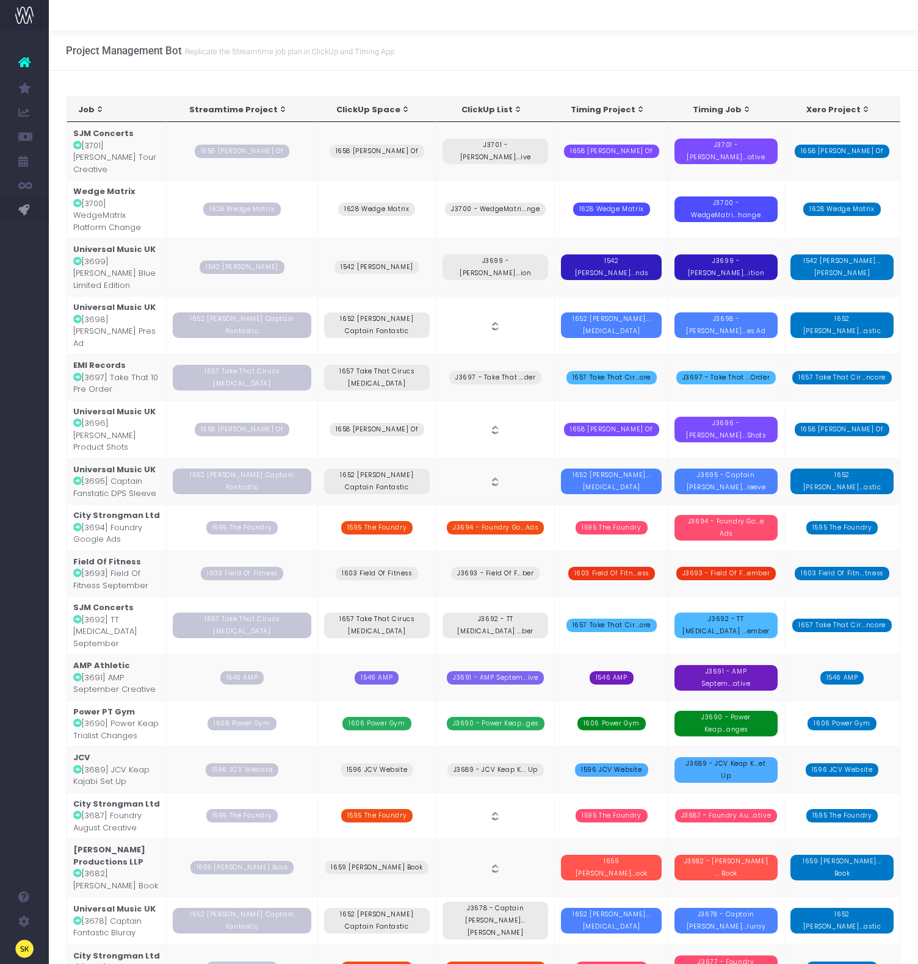 Image resolution: width=918 pixels, height=964 pixels. Describe the element at coordinates (104, 191) in the screenshot. I see `strong: Wedge Matrix` at that location.